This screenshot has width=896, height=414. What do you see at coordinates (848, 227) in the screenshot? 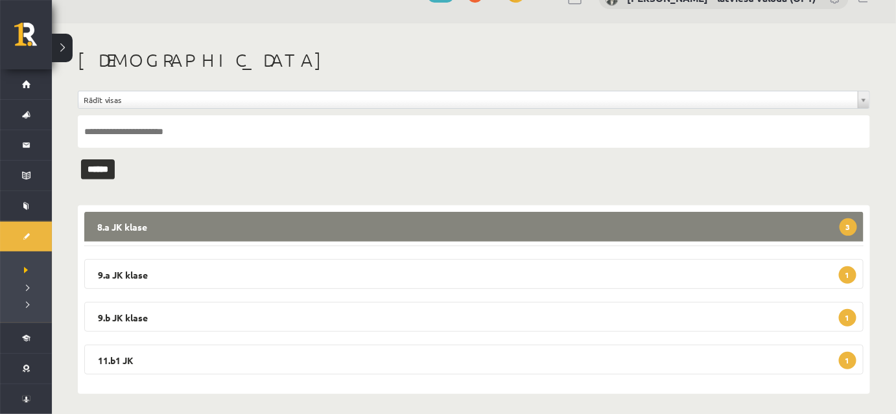
I see `span: 3` at bounding box center [848, 227].